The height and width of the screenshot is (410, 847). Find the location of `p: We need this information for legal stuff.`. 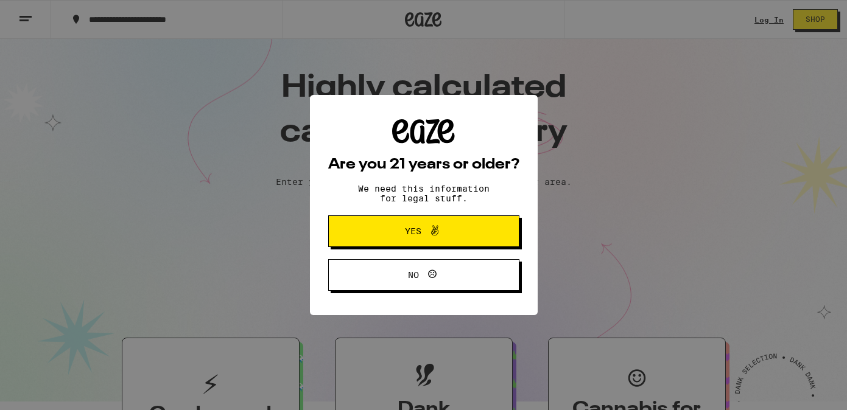

p: We need this information for legal stuff. is located at coordinates (424, 194).